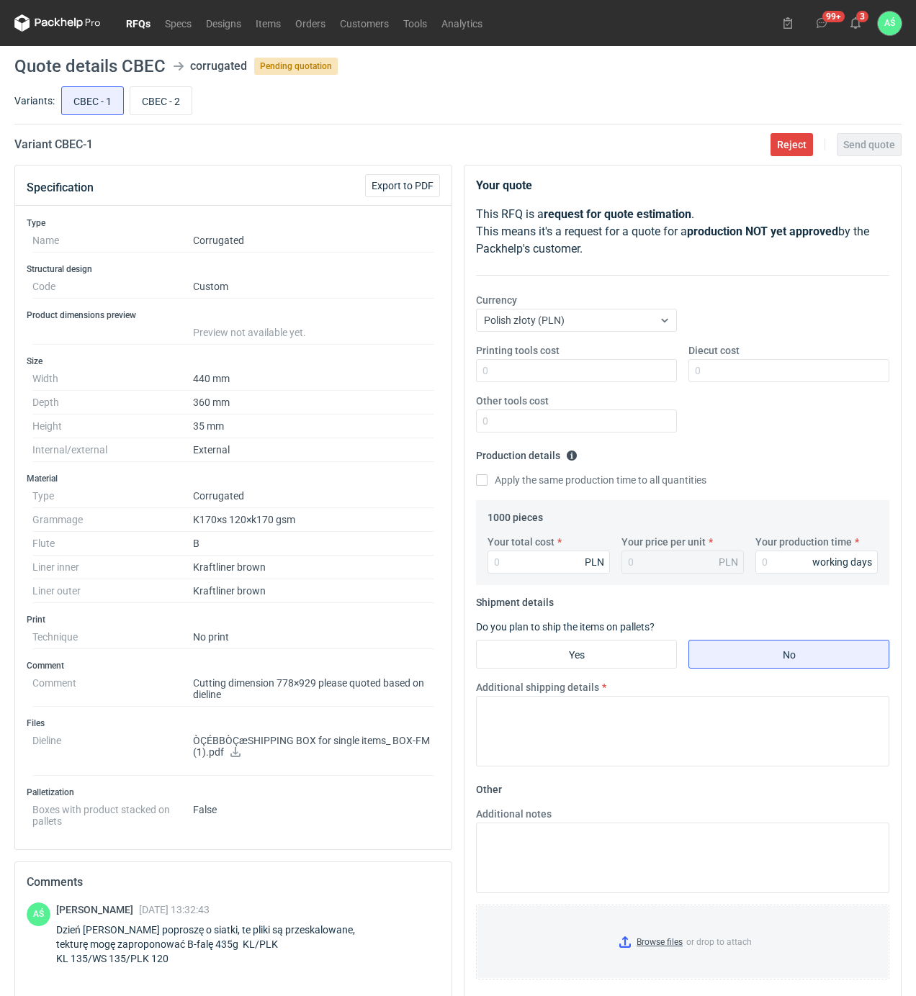 This screenshot has width=916, height=996. I want to click on span: Preview not available yet., so click(249, 333).